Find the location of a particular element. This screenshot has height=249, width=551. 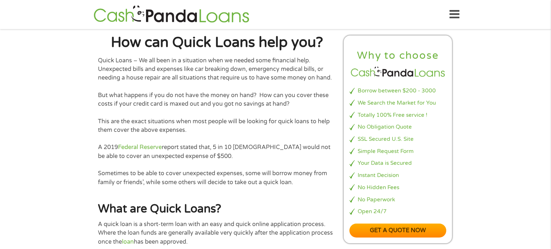

h1: How can Quick Loans help you? is located at coordinates (217, 43).